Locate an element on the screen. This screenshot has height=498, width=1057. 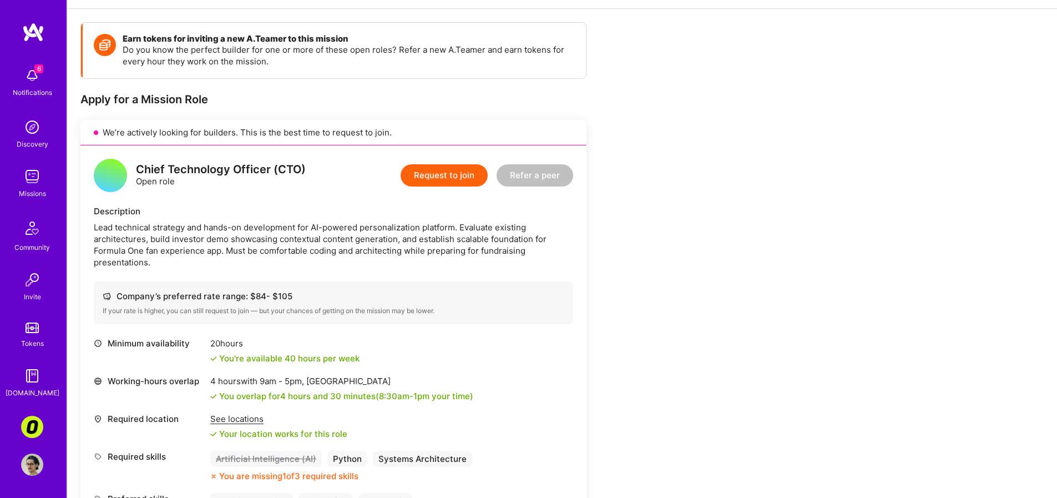
div: If your rate is higher, you can still request to join — but your chances of getting on the missio... is located at coordinates (334, 311).